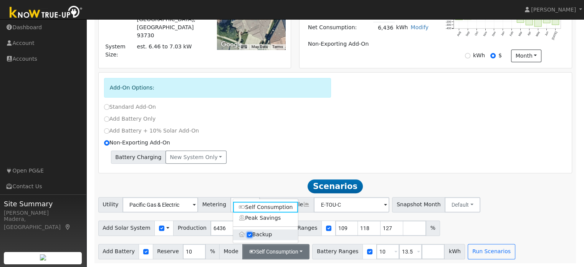  What do you see at coordinates (276, 252) in the screenshot?
I see `button: Self Consumption` at bounding box center [276, 252].